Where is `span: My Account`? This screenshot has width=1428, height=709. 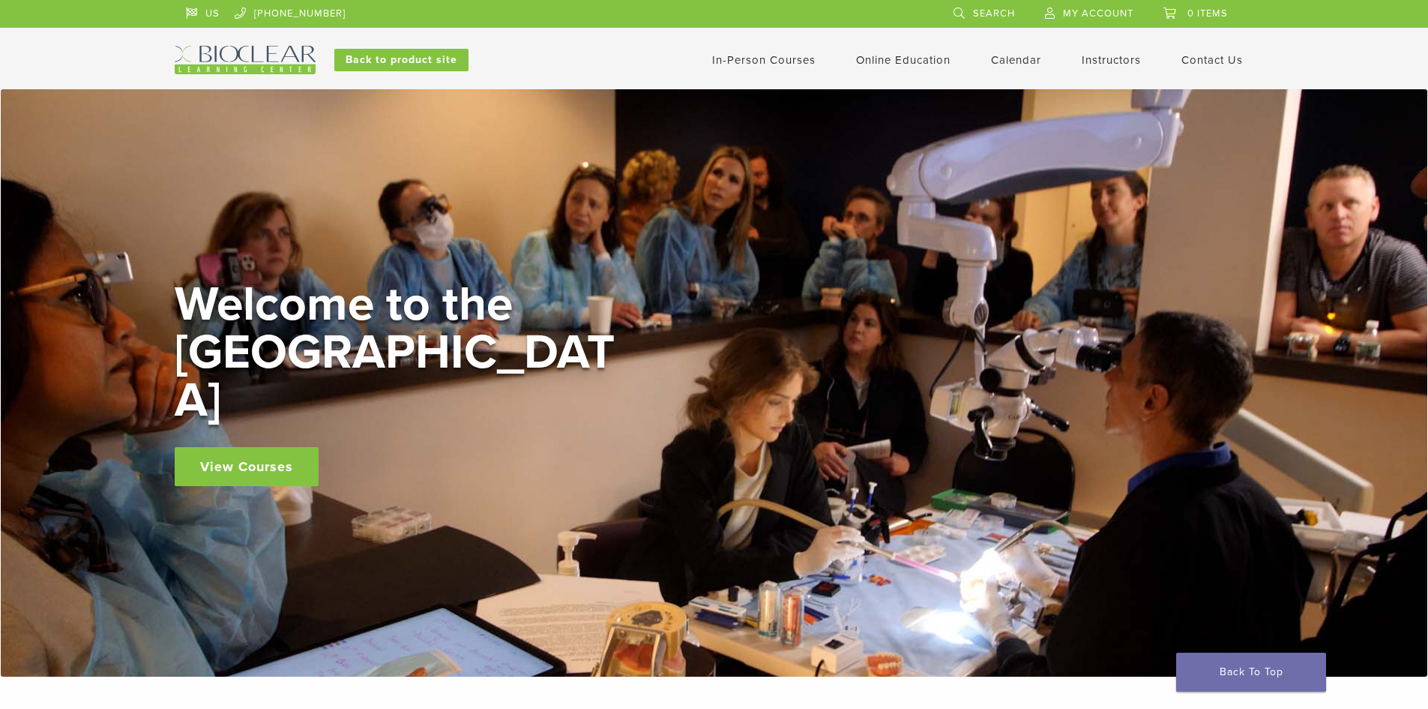 span: My Account is located at coordinates (1098, 13).